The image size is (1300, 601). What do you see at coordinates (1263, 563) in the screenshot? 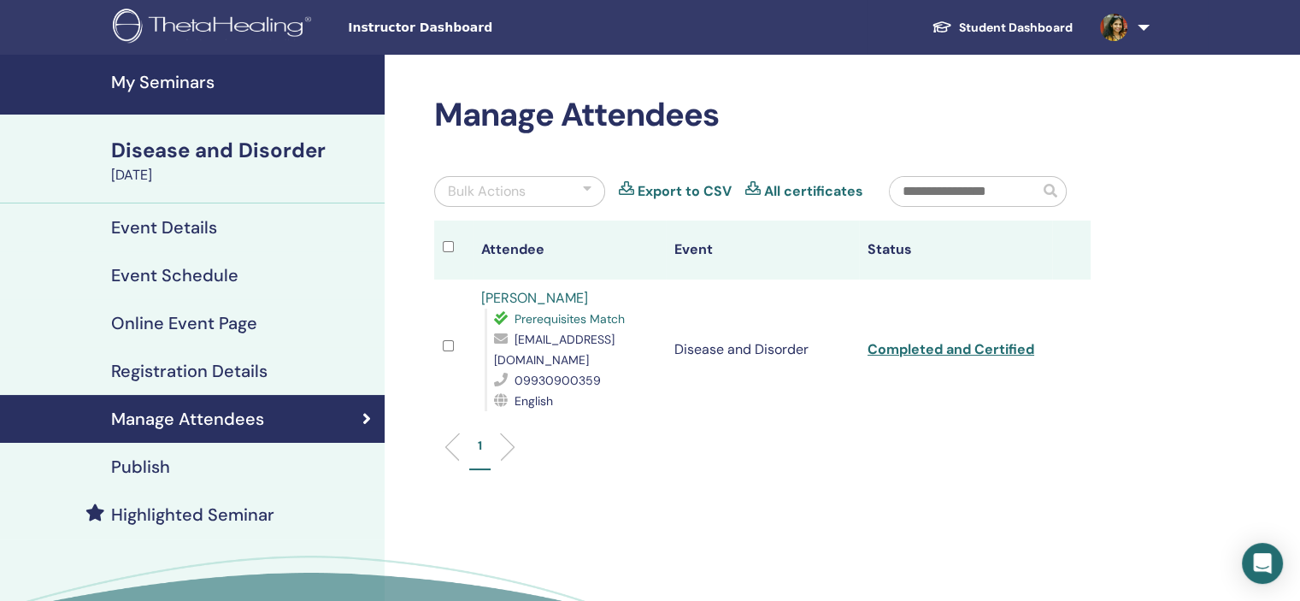
I see `div: Open Intercom Messenger` at bounding box center [1263, 563].